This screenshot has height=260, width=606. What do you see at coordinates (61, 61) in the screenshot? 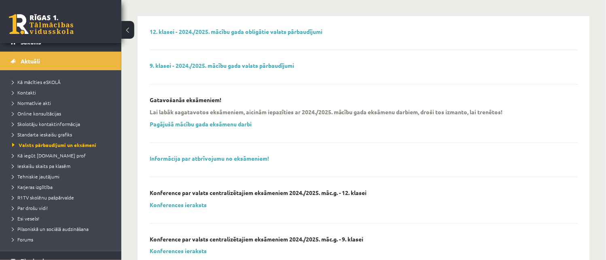
I see `a: Aktuāli` at bounding box center [61, 61].